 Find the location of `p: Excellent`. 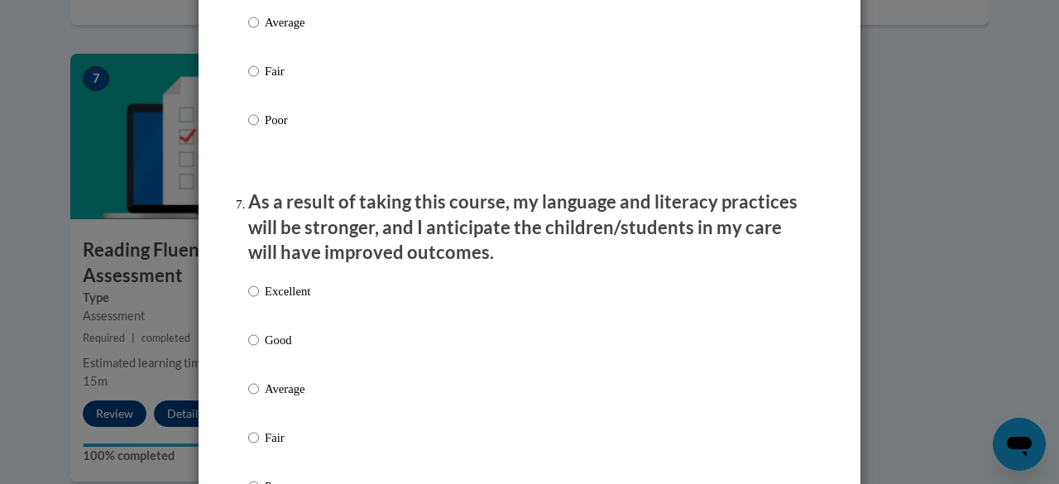

p: Excellent is located at coordinates (287, 291).